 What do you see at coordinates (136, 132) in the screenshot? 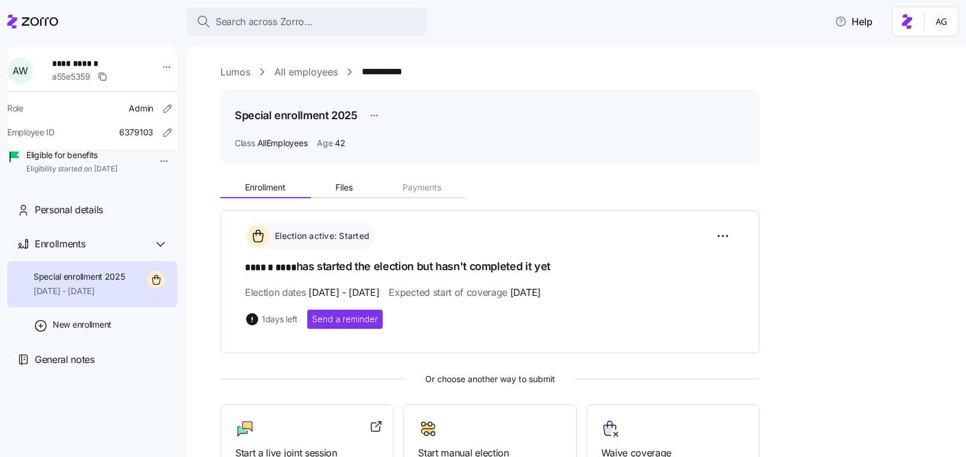
I see `span: 6379103` at bounding box center [136, 132].